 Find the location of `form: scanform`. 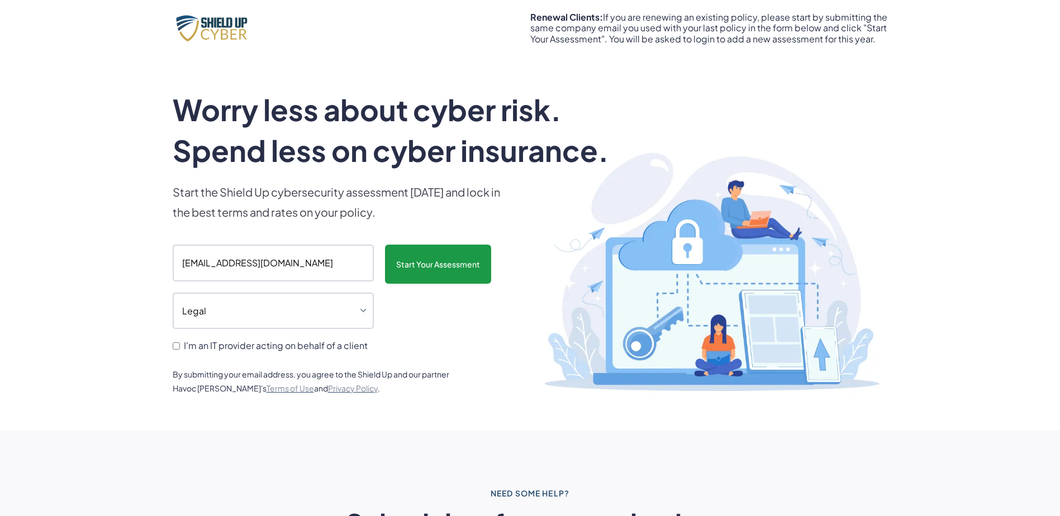

form: scanform is located at coordinates (340, 300).